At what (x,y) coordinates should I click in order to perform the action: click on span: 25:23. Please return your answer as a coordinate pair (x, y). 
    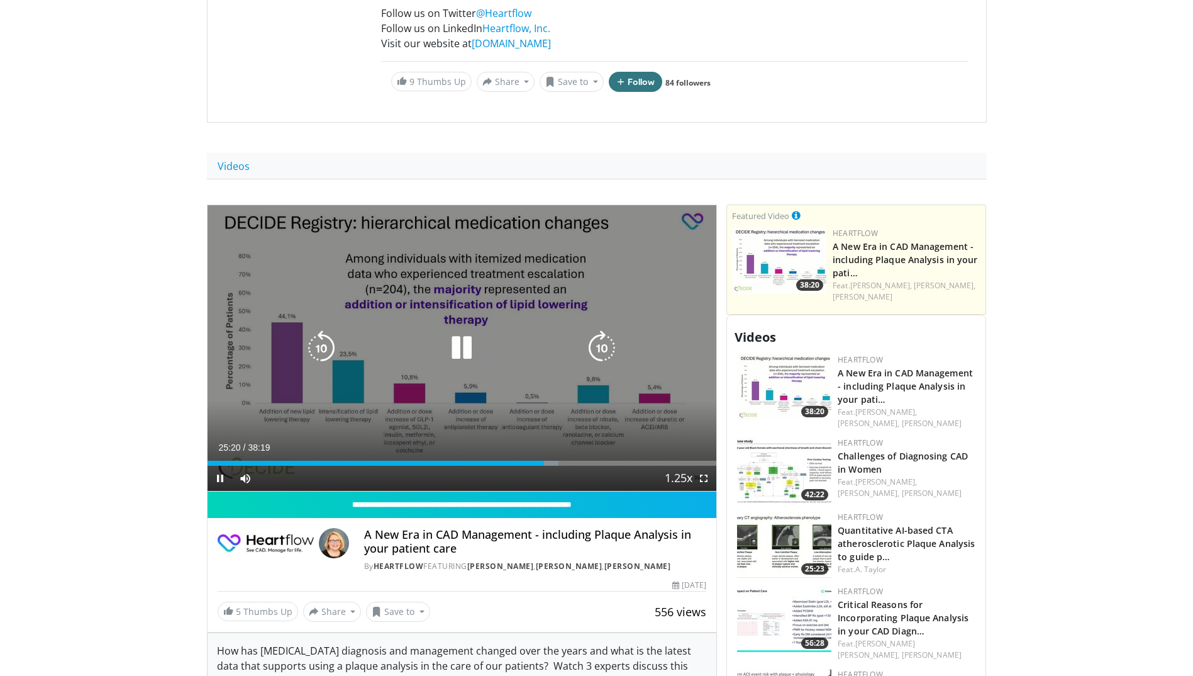
    Looking at the image, I should click on (815, 569).